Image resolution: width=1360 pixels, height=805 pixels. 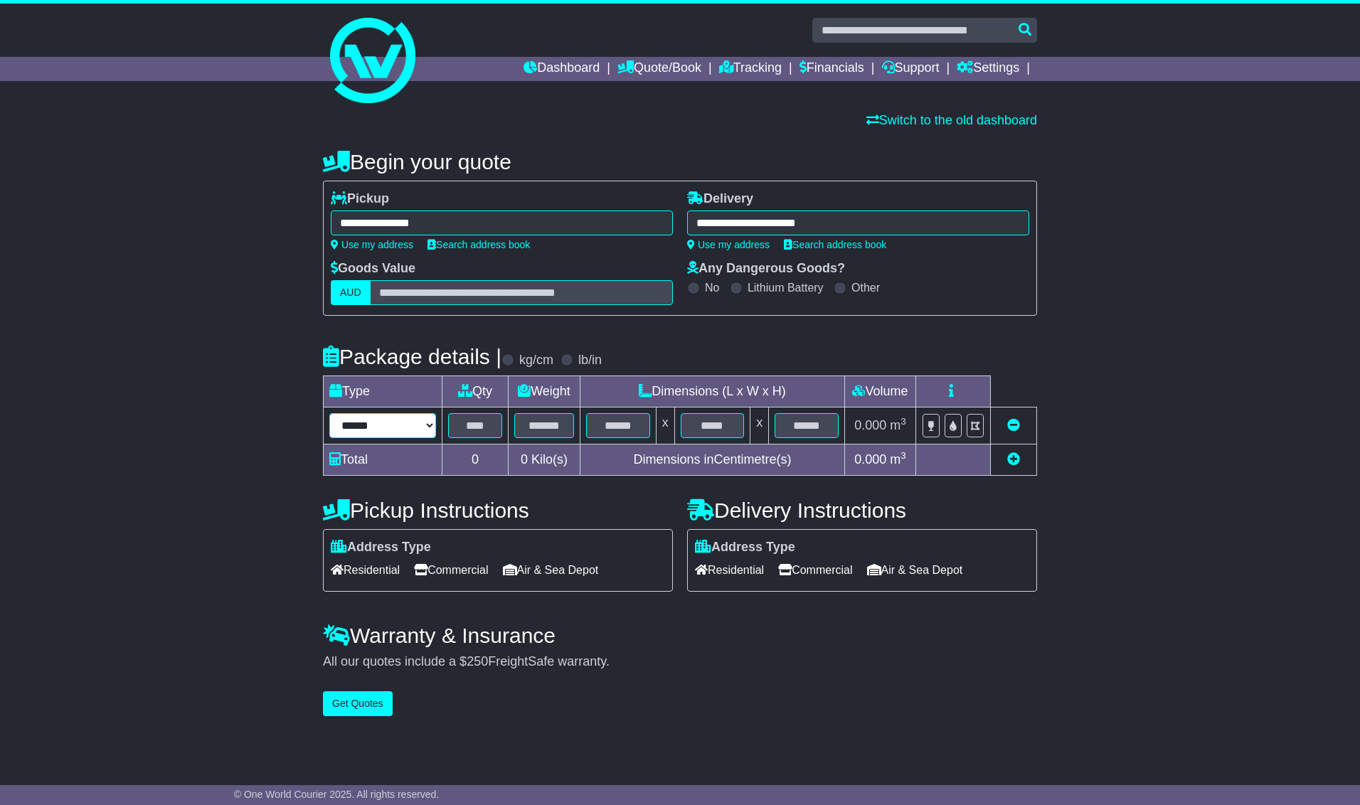 I want to click on label: AUD, so click(x=351, y=292).